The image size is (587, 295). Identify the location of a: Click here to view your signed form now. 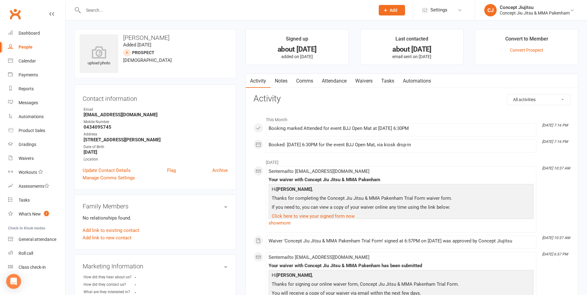
(313, 216).